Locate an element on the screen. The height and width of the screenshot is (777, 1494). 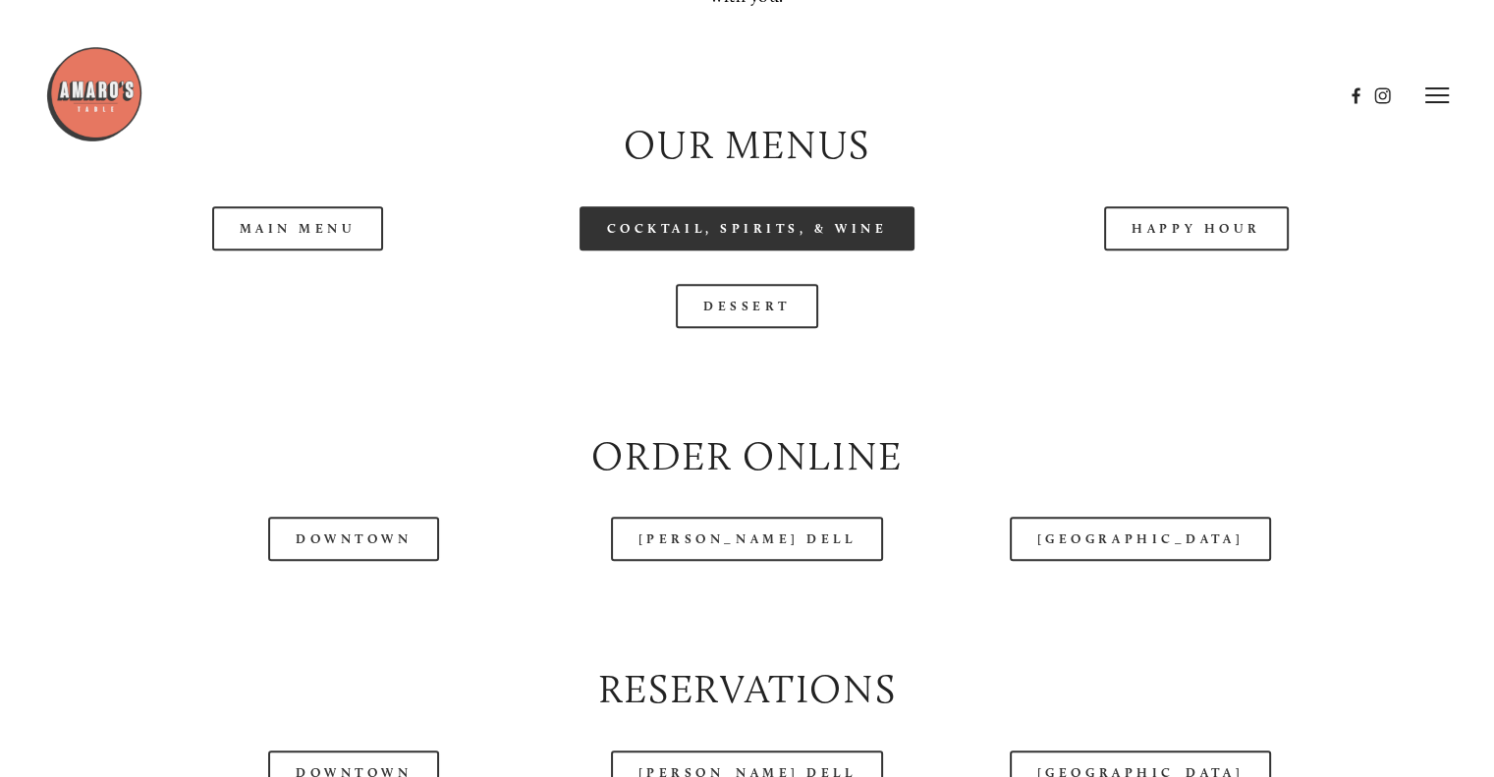
a: Dessert is located at coordinates (746, 305).